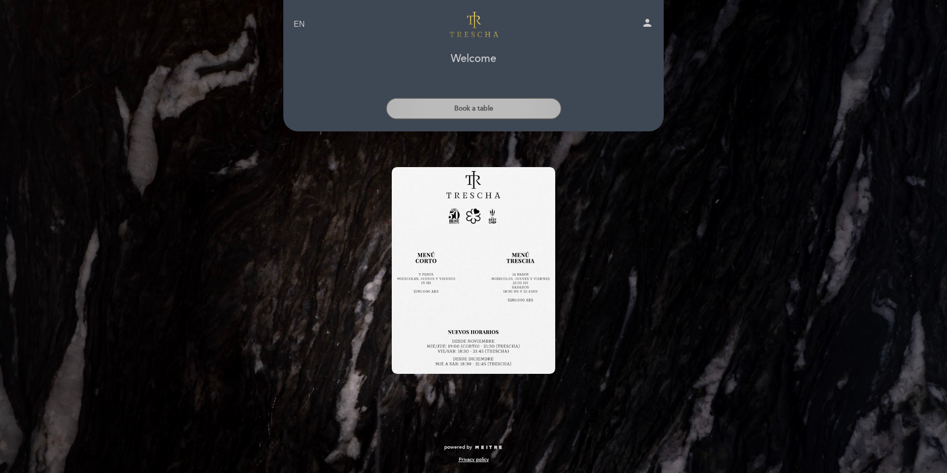  What do you see at coordinates (474, 108) in the screenshot?
I see `button: Book a table` at bounding box center [474, 108].